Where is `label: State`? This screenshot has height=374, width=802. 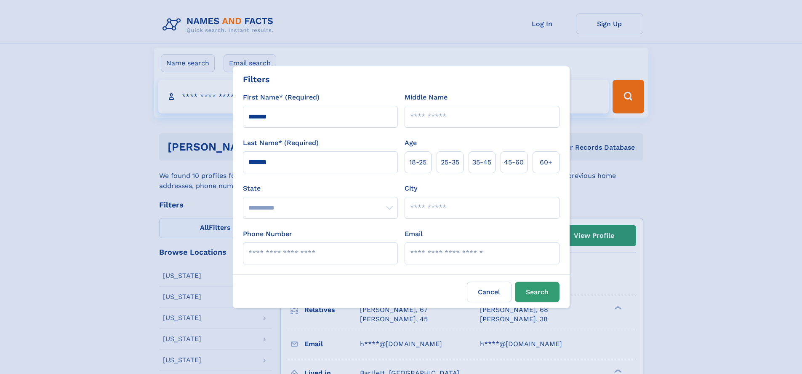
label: State is located at coordinates (321, 188).